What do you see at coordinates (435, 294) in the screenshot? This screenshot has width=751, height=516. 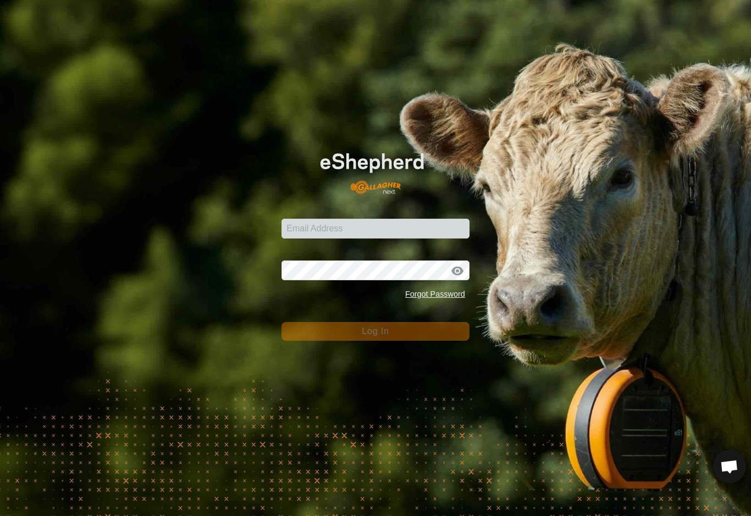 I see `a: Forgot Password` at bounding box center [435, 294].